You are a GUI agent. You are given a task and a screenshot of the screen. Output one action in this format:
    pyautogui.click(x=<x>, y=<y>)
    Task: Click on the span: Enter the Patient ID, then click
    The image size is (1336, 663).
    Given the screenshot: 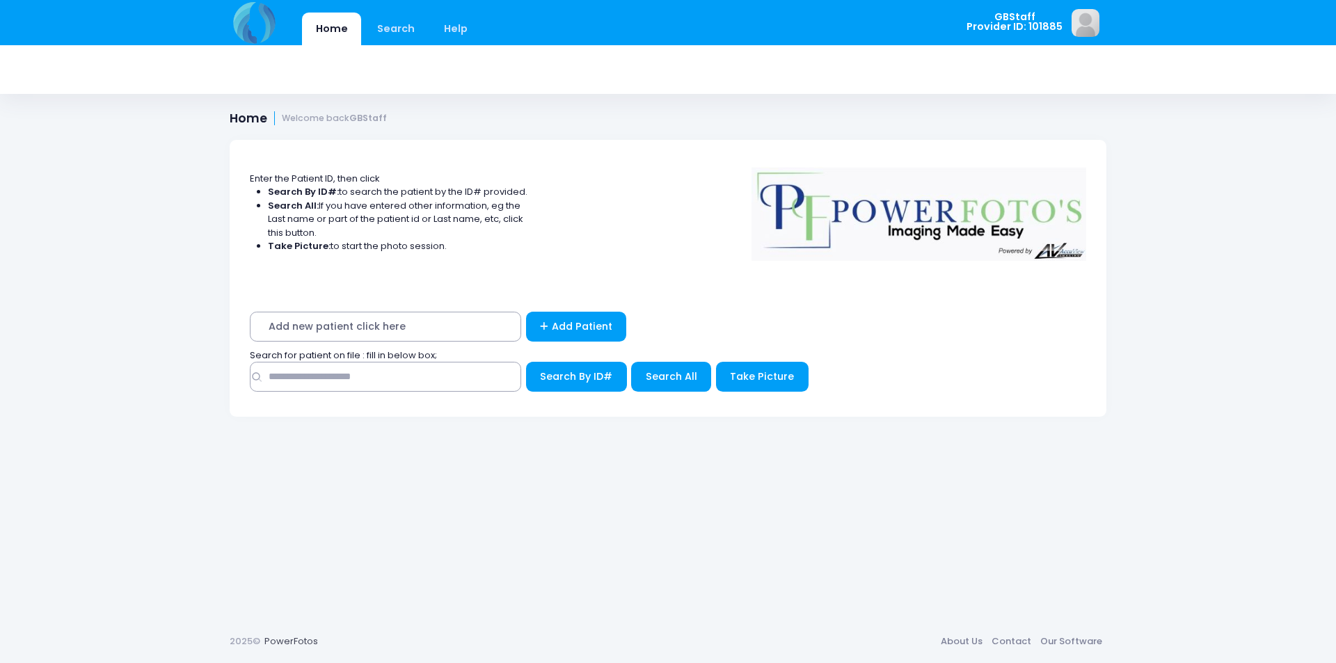 What is the action you would take?
    pyautogui.click(x=315, y=178)
    